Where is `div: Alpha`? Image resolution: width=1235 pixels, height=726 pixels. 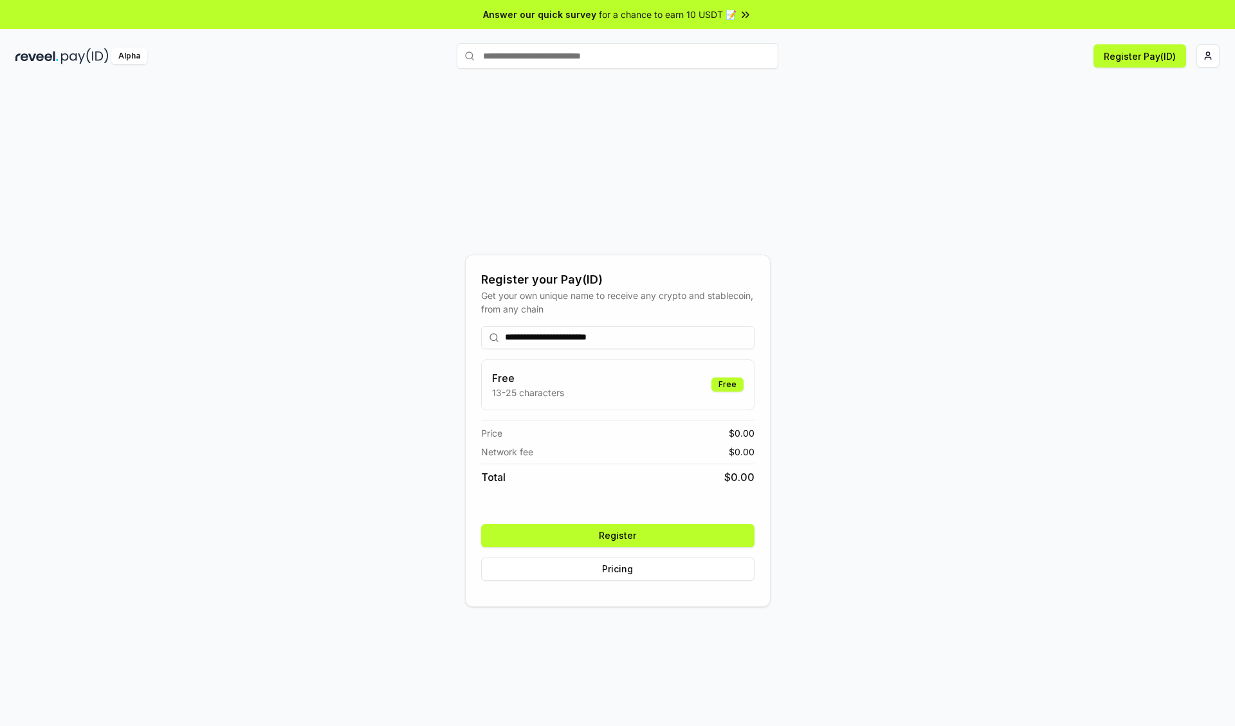 div: Alpha is located at coordinates (129, 56).